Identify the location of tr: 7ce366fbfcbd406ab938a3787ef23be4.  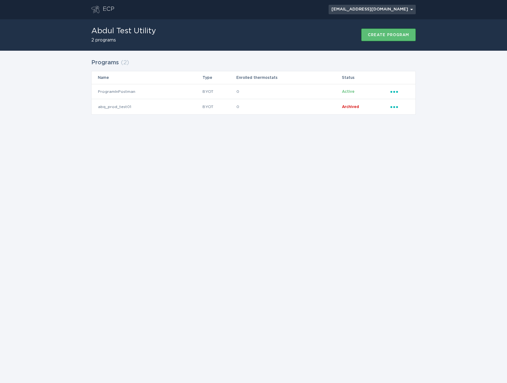
(254, 107).